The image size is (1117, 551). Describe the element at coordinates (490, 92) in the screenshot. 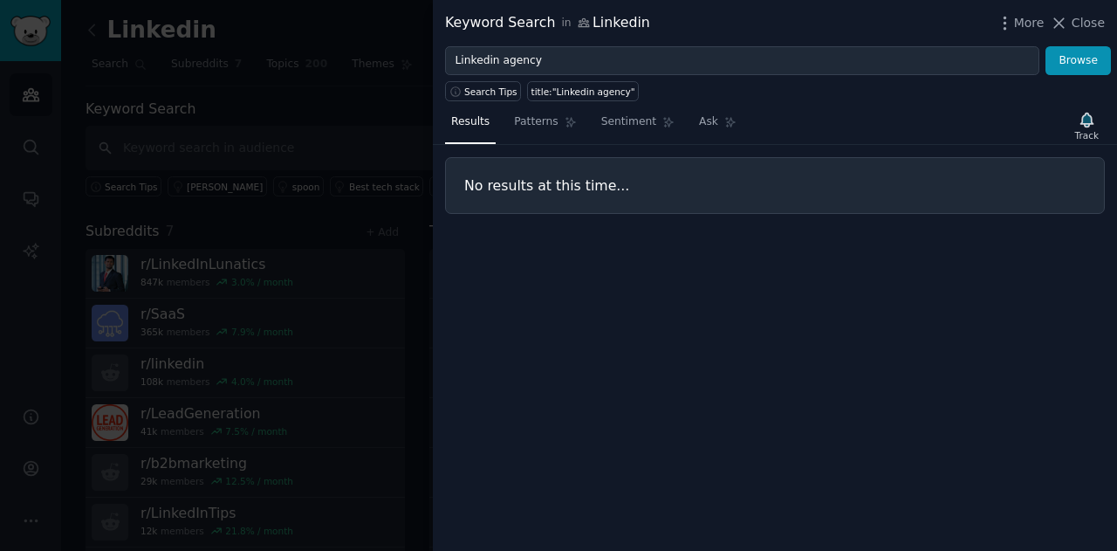

I see `span: Search Tips` at that location.